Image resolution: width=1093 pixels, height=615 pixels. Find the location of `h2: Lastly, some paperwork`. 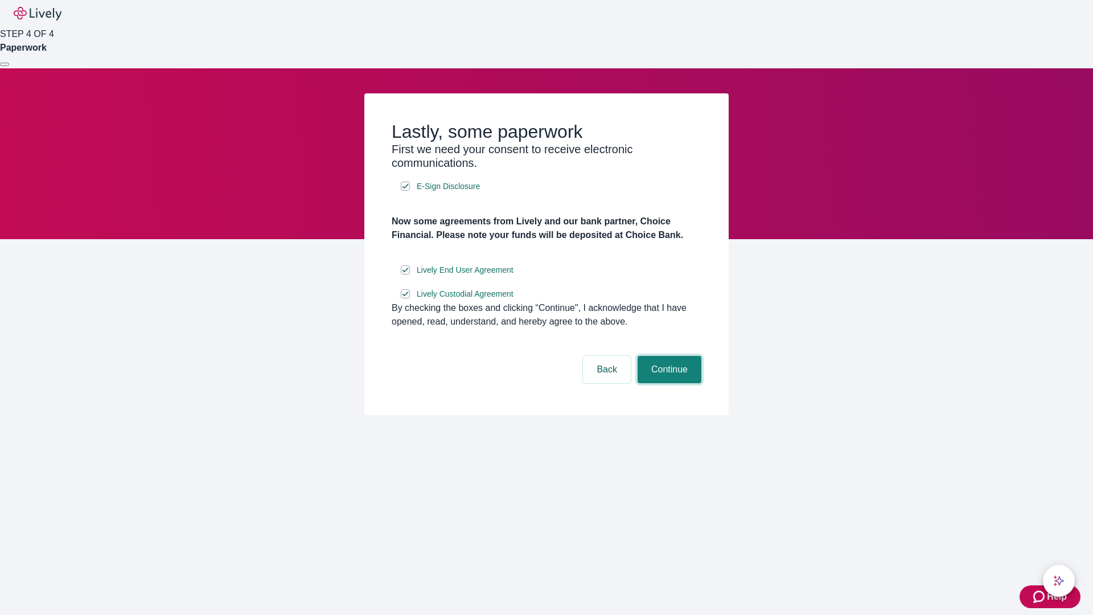

h2: Lastly, some paperwork is located at coordinates (547, 132).